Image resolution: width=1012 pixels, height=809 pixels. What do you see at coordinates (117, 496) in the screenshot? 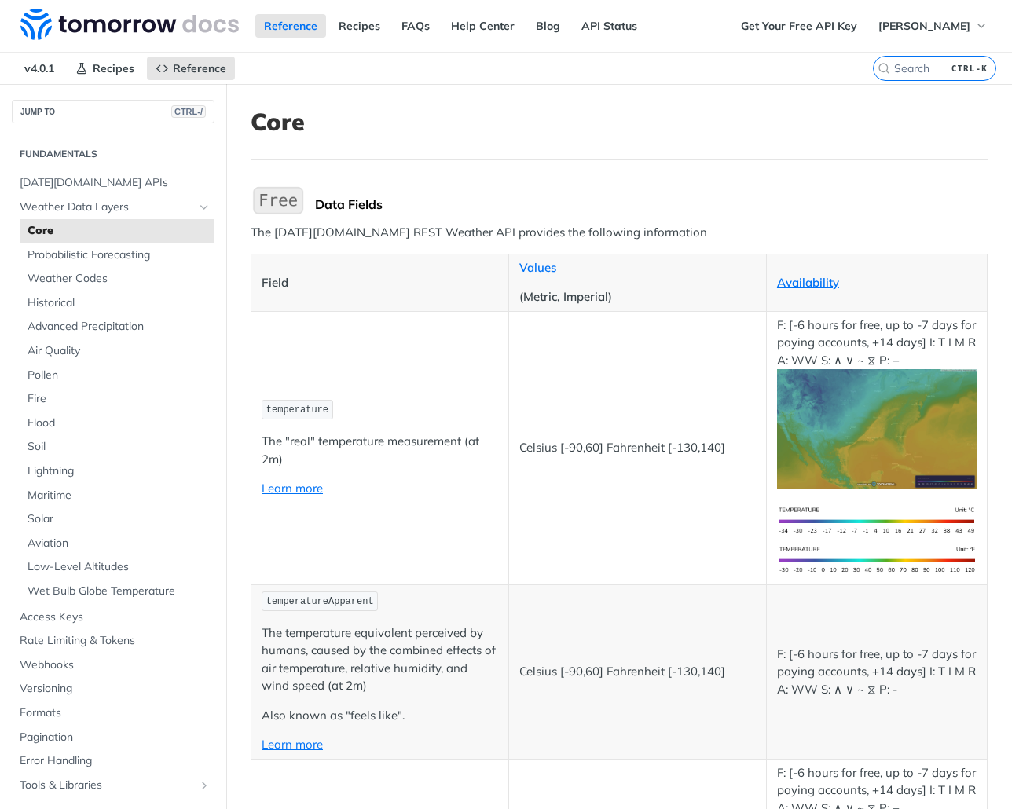
I see `a: Maritime` at bounding box center [117, 496].